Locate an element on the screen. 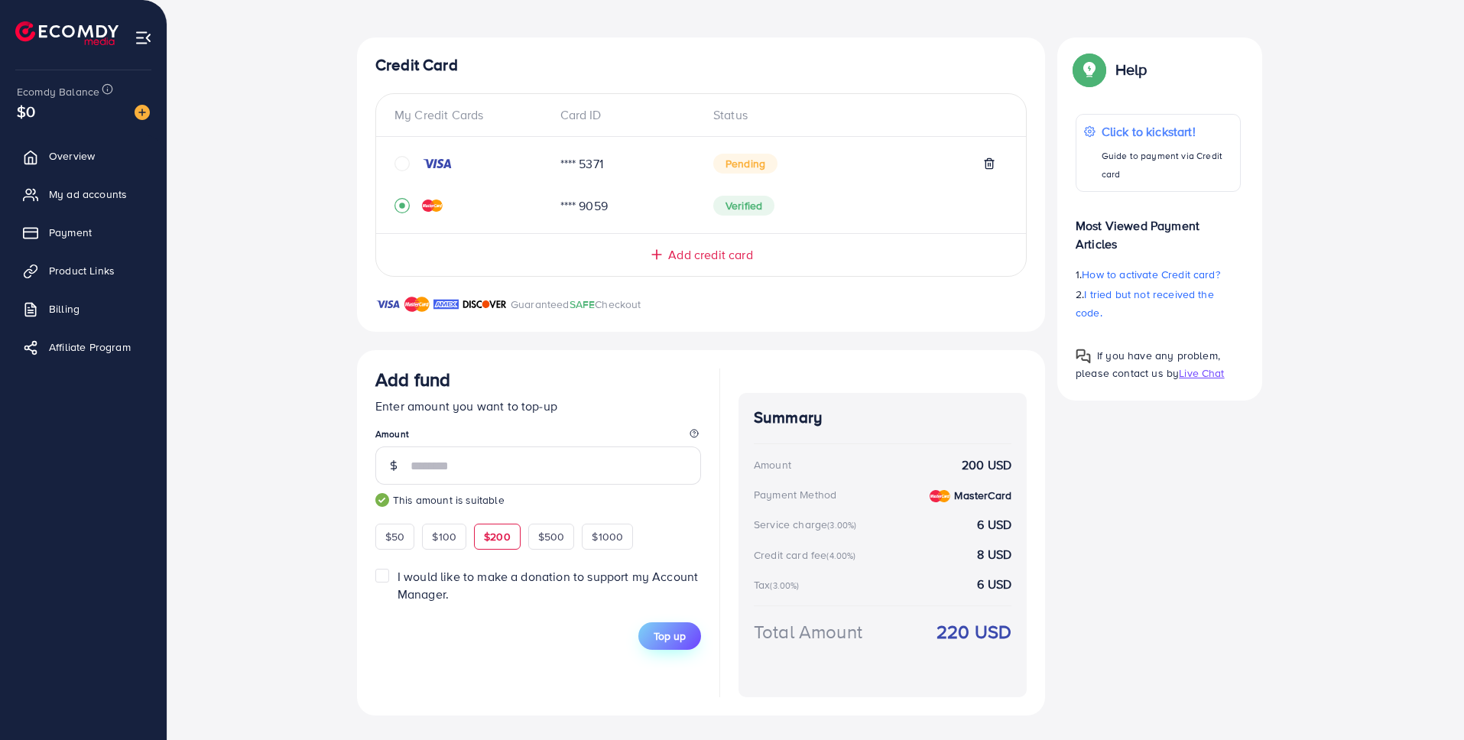  strong: MasterCard is located at coordinates (983, 495).